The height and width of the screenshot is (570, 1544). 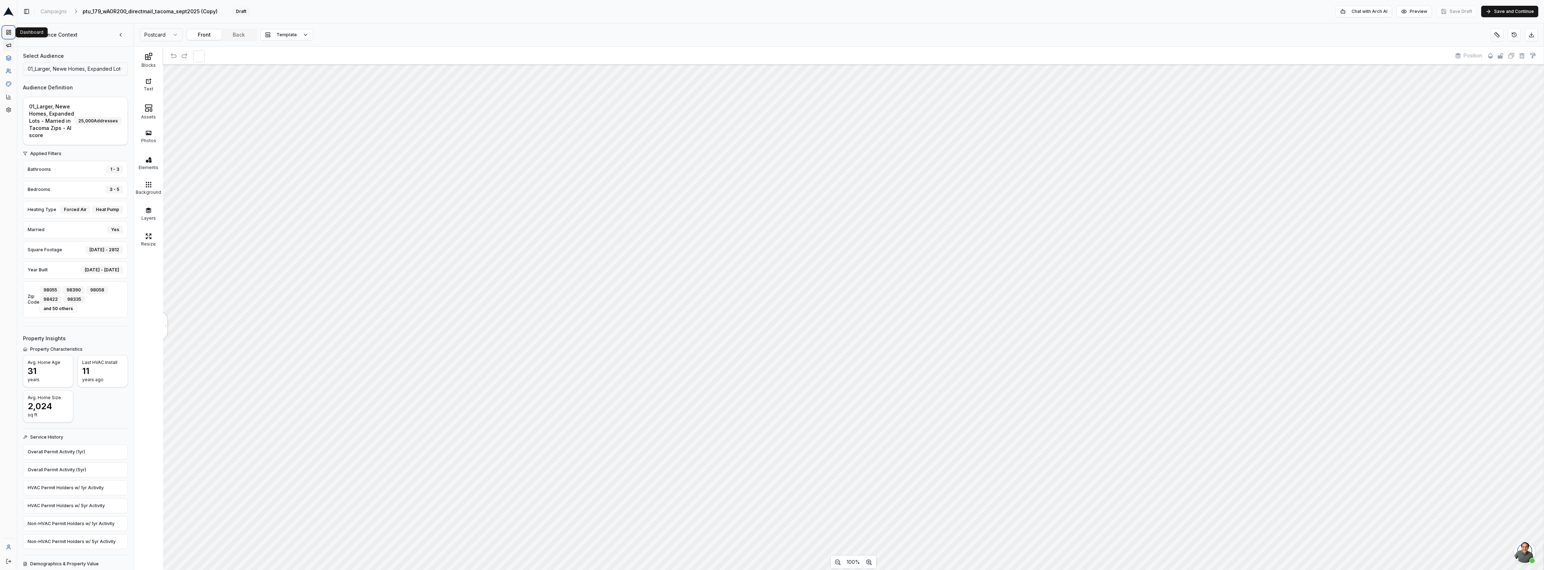 I want to click on div: Resize, so click(x=148, y=243).